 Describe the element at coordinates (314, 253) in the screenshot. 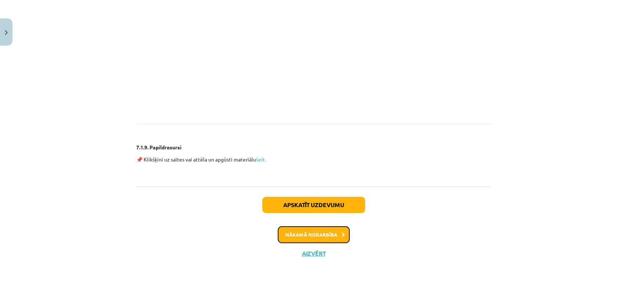

I see `button: Aizvērt` at that location.